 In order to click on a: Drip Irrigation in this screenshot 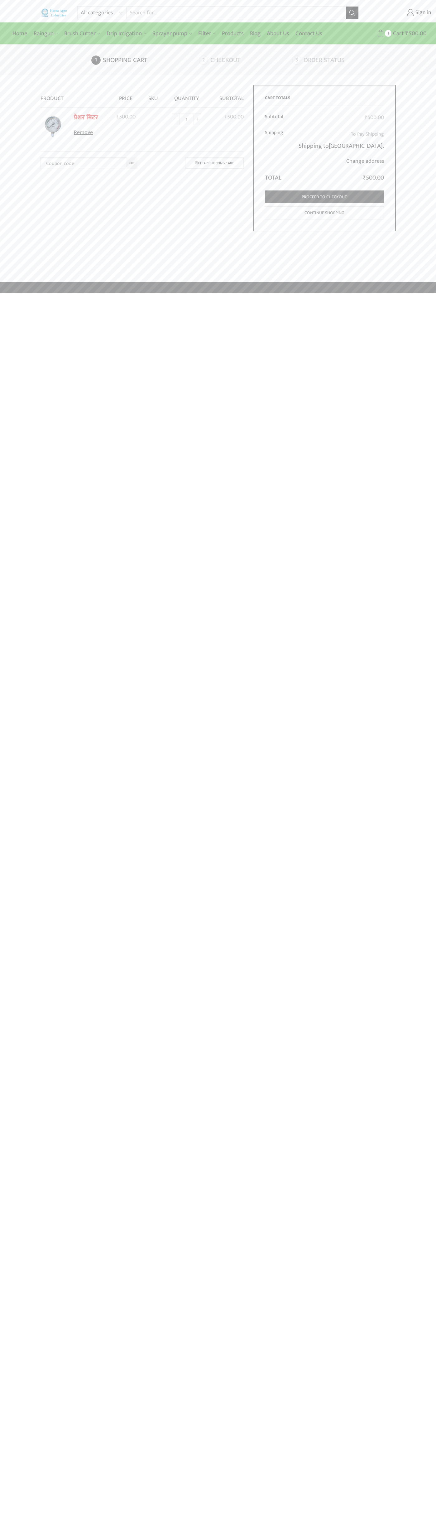, I will do `click(126, 33)`.